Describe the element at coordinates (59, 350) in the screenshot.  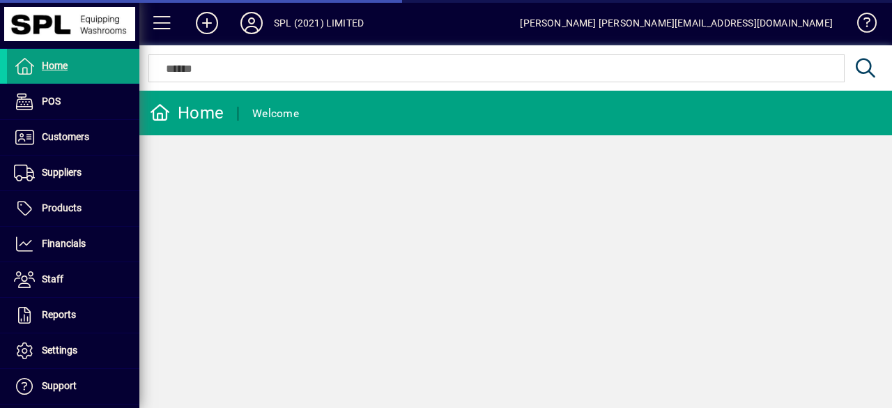
I see `span: Settings` at that location.